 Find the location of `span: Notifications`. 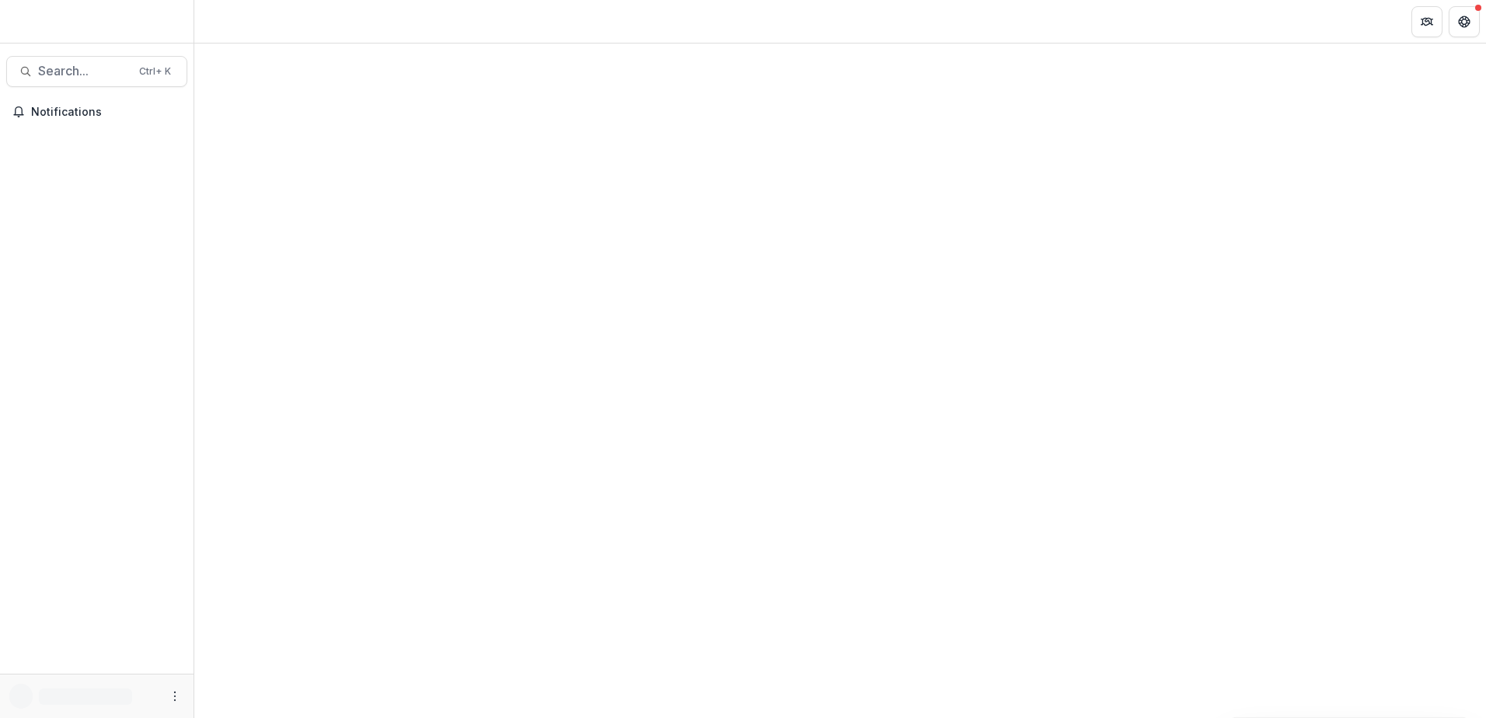

span: Notifications is located at coordinates (106, 112).